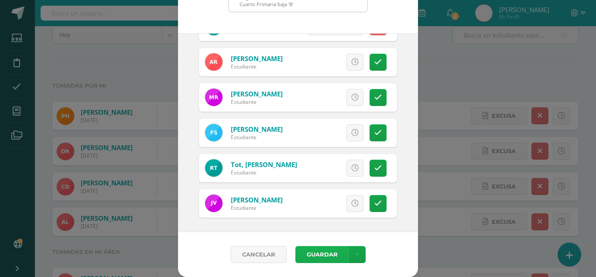 The image size is (596, 277). I want to click on img: fd57d7c38eeabf547ea6bb743202d951.png, so click(214, 168).